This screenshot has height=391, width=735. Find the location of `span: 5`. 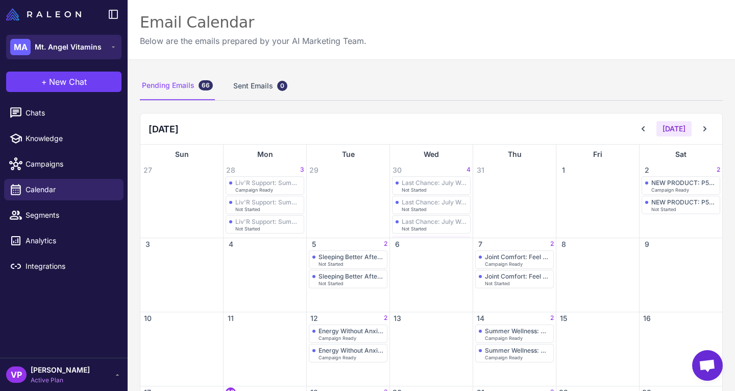

span: 5 is located at coordinates (314, 244).